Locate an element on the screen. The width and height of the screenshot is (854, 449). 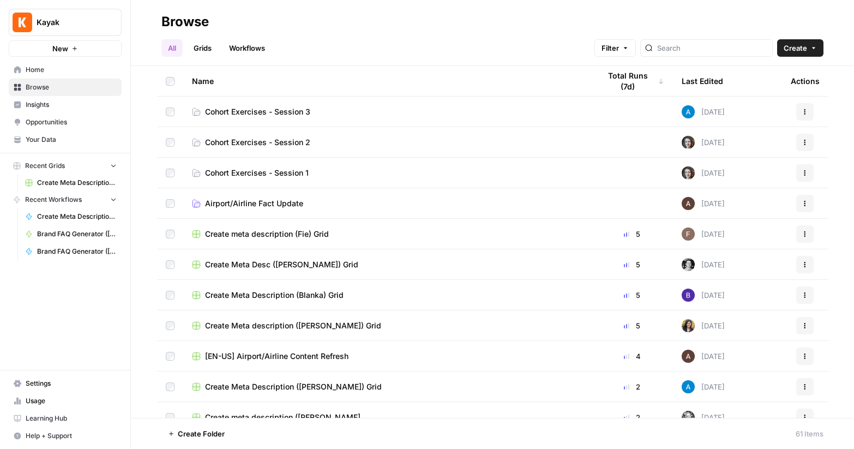
button: Help + Support is located at coordinates (65, 436).